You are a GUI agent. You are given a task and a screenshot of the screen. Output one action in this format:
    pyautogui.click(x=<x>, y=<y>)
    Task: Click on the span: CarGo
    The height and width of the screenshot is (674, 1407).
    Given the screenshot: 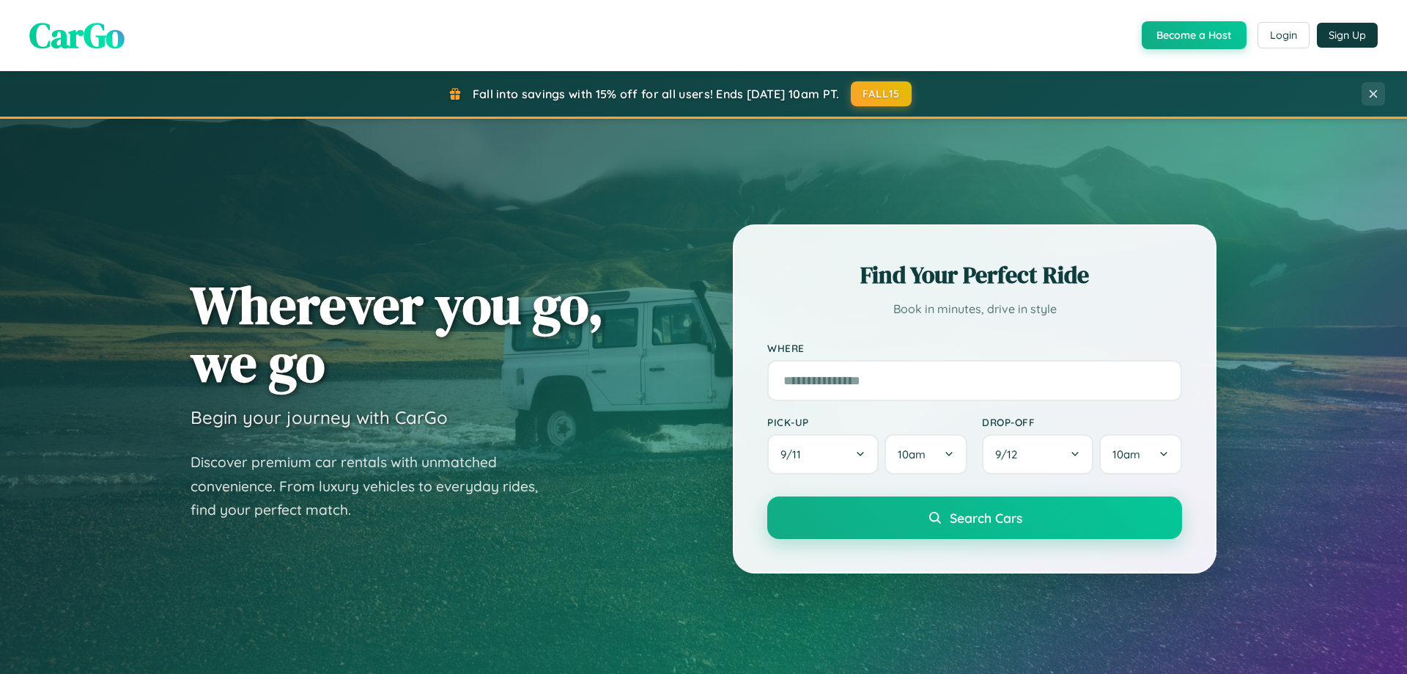 What is the action you would take?
    pyautogui.click(x=77, y=35)
    